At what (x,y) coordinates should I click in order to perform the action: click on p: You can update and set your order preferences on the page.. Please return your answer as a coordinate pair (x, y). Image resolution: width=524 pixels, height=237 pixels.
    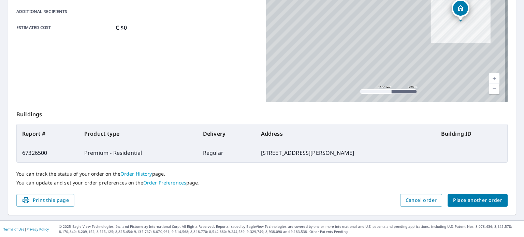
    Looking at the image, I should click on (262, 183).